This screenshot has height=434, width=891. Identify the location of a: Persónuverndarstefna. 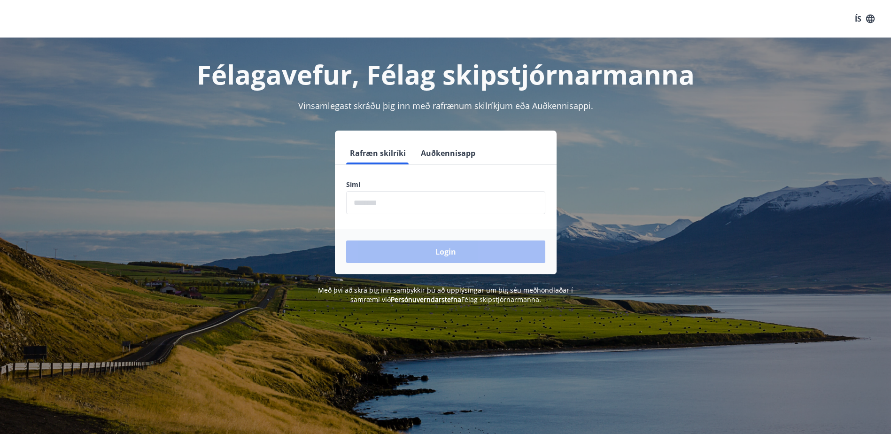
(426, 299).